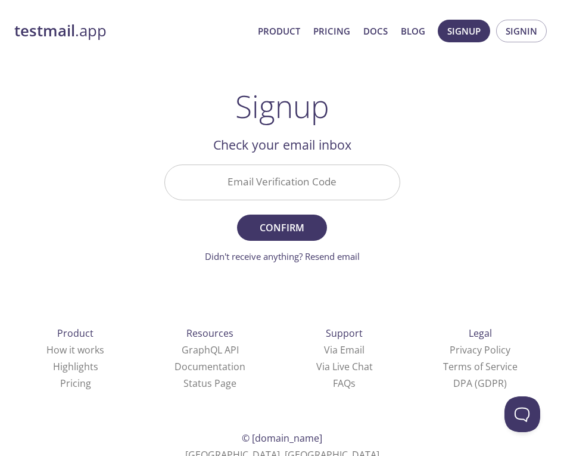  I want to click on a: Privacy Policy, so click(480, 350).